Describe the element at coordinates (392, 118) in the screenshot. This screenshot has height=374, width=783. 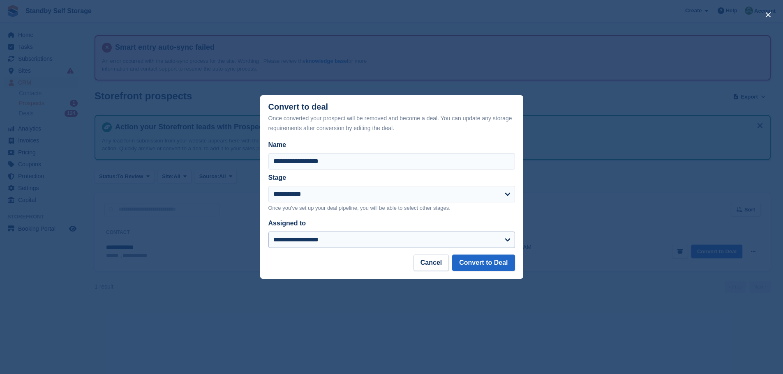
I see `div: Convert to deal` at that location.